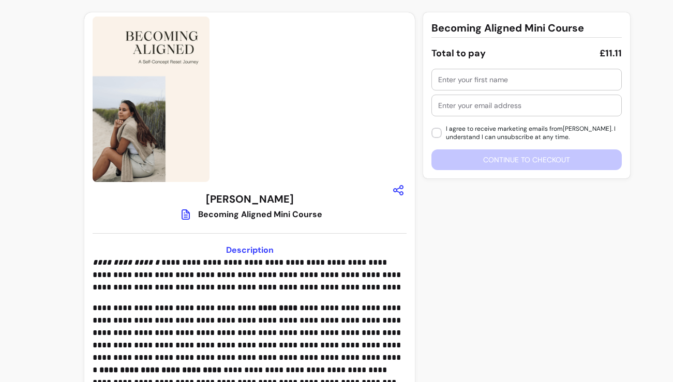  I want to click on h3: Becoming Aligned Mini Course, so click(526, 28).